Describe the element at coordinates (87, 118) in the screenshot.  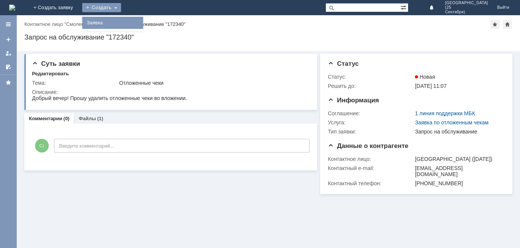
I see `a: Файлы` at that location.